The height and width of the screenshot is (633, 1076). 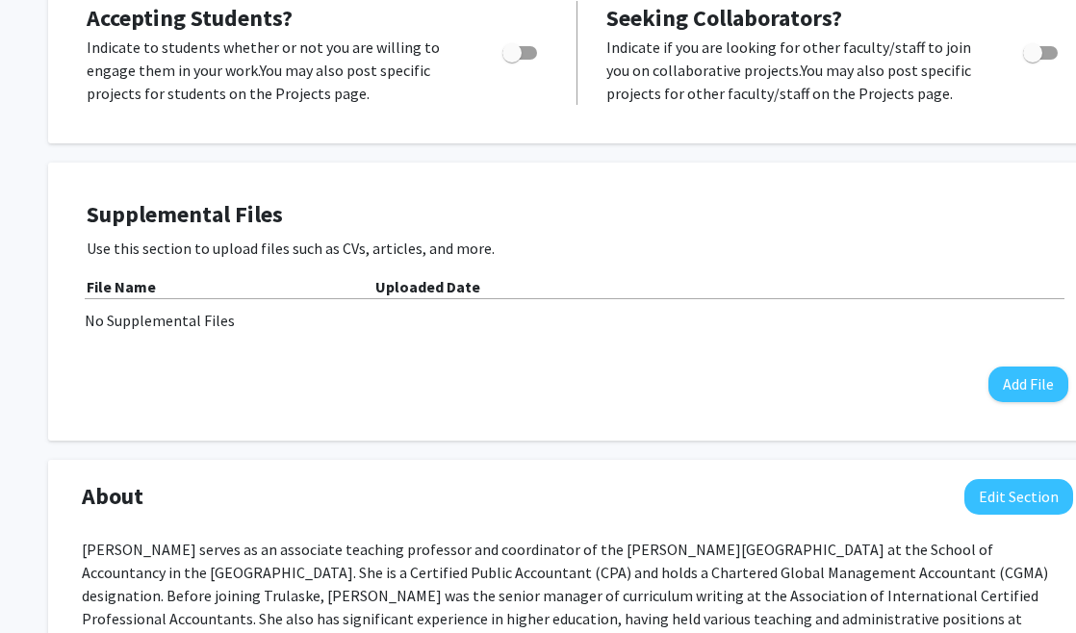 I want to click on b: File Name, so click(x=121, y=287).